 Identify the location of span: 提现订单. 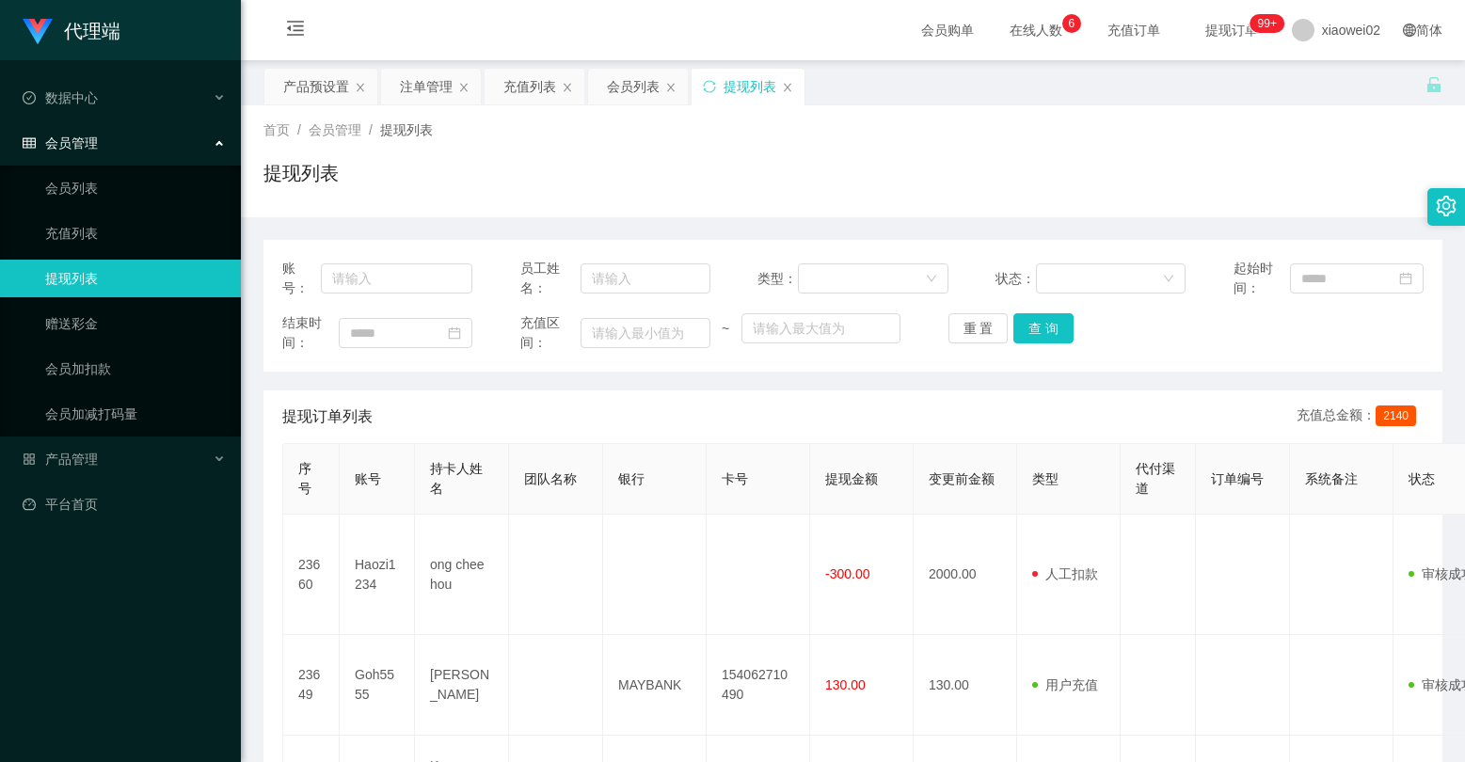
(1231, 30).